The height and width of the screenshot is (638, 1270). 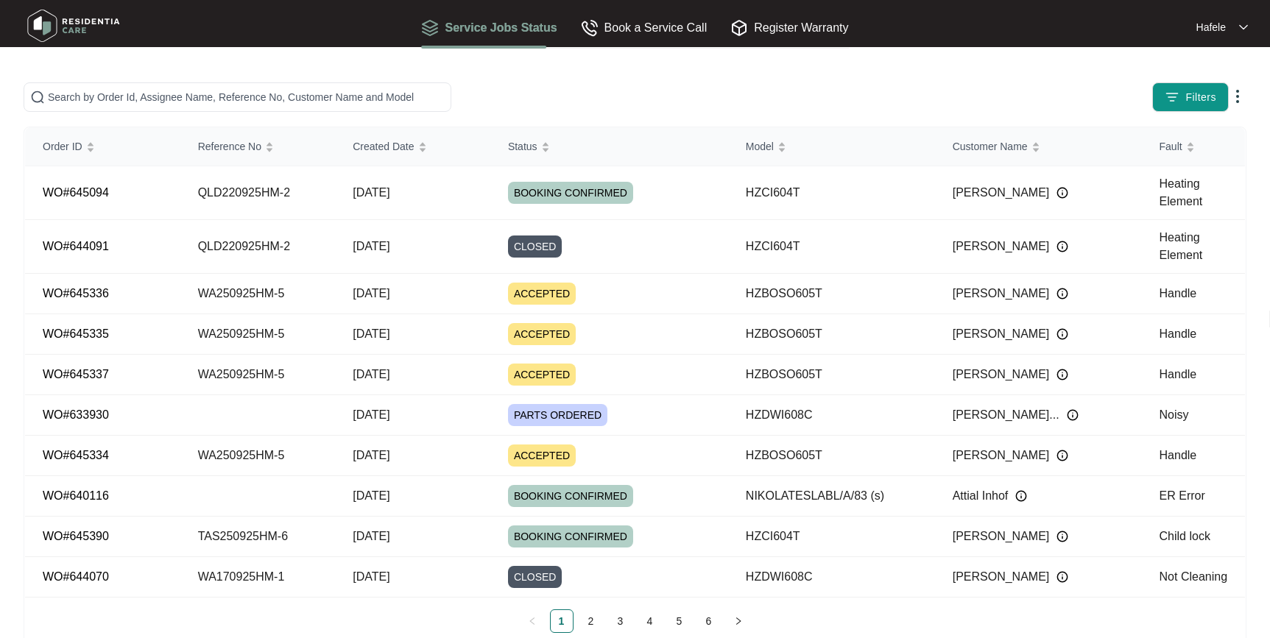 What do you see at coordinates (1193, 496) in the screenshot?
I see `td: ER Error` at bounding box center [1193, 496].